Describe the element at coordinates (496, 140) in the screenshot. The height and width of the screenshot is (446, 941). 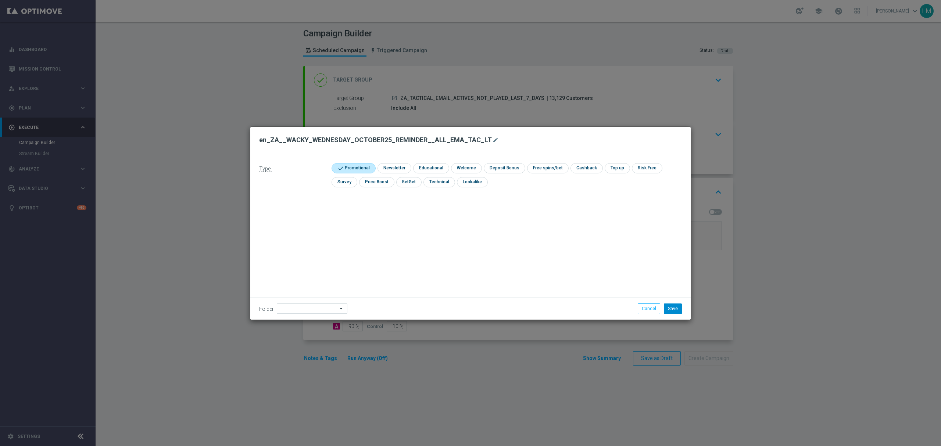
I see `button: mode_edit` at that location.